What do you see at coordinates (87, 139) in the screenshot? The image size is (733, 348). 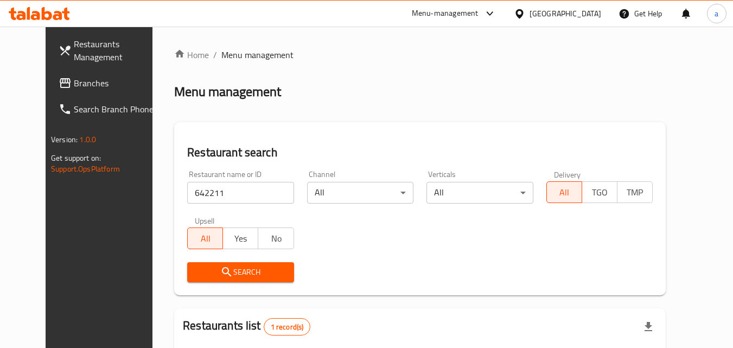 I see `span: 1.0.0` at bounding box center [87, 139].